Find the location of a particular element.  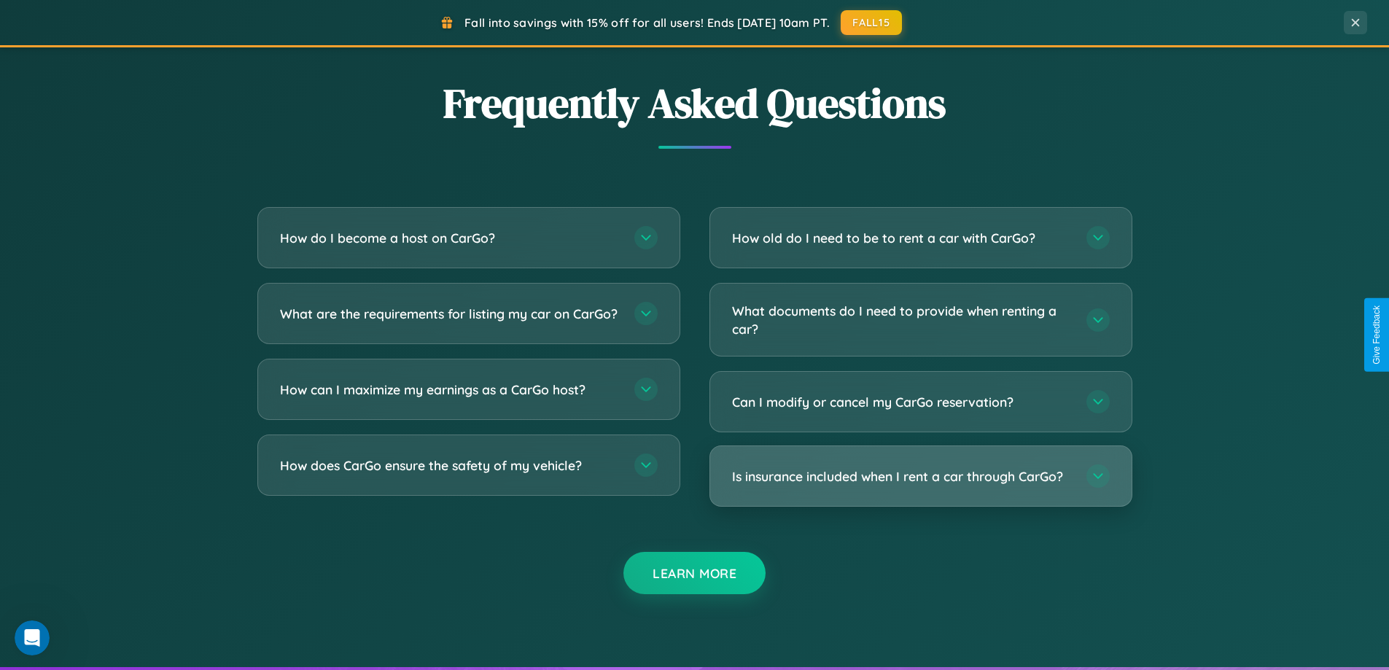

h3: Is insurance included when I rent a car through CarGo? is located at coordinates (902, 476).